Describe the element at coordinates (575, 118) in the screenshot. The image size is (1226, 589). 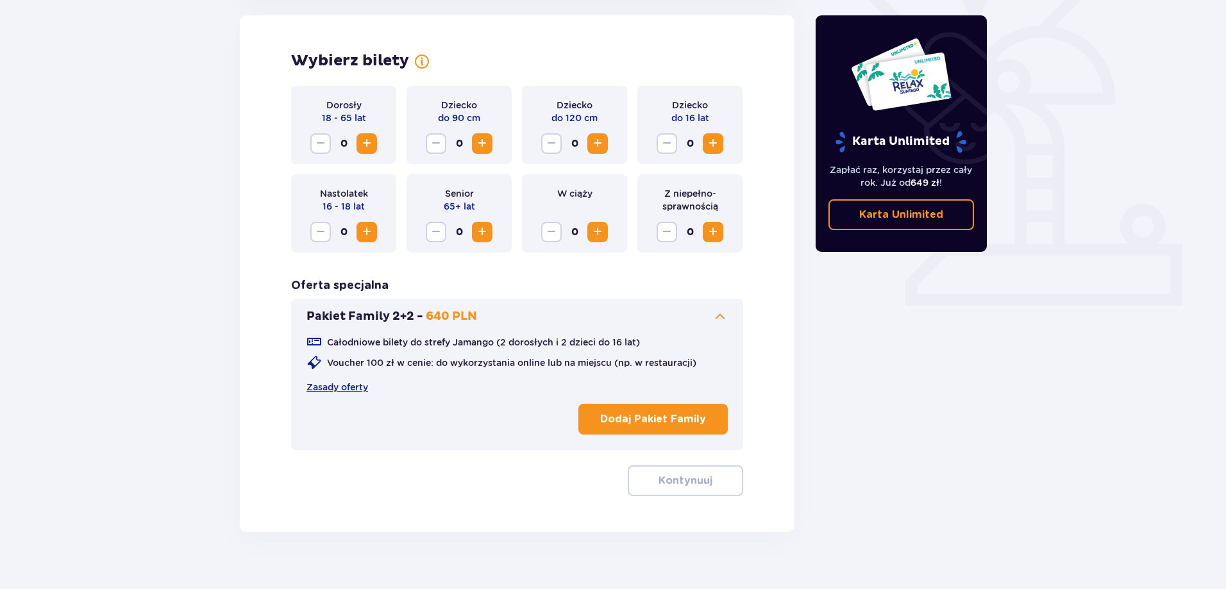
I see `p: do 120 cm` at that location.